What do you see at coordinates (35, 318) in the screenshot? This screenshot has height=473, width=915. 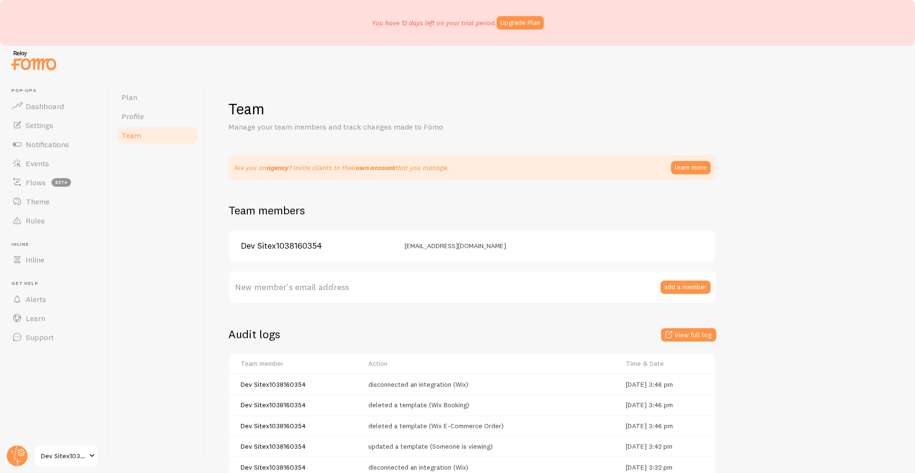 I see `span: Learn` at bounding box center [35, 318].